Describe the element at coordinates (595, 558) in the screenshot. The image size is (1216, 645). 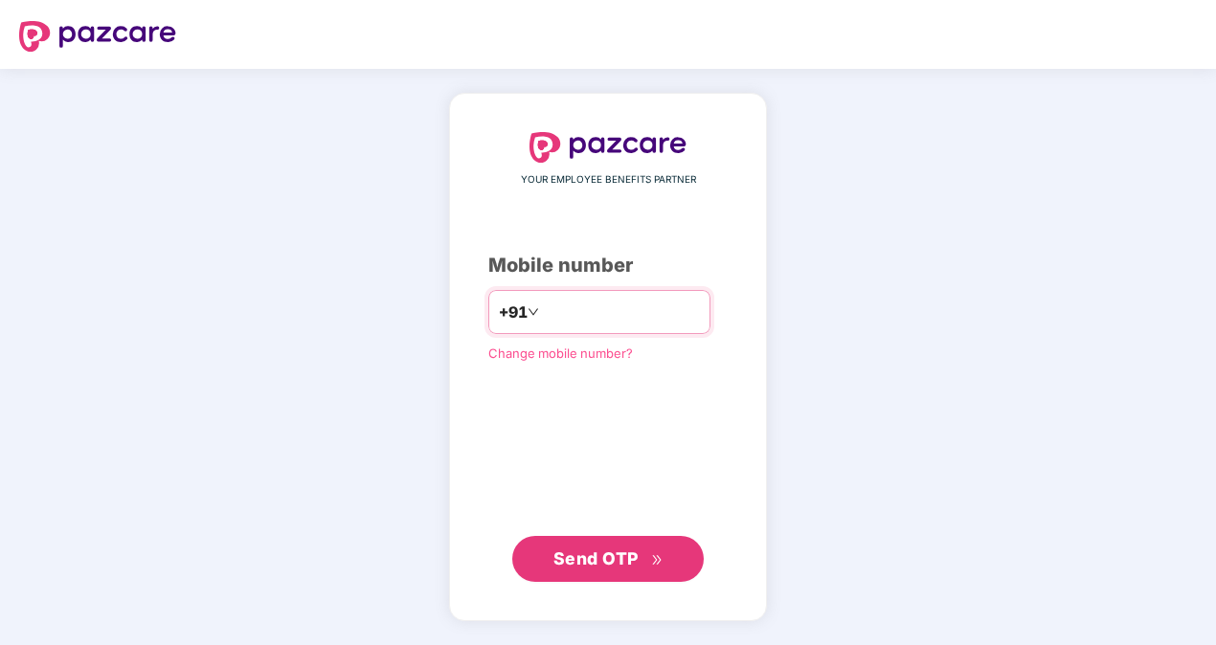
I see `span: Send OTP` at that location.